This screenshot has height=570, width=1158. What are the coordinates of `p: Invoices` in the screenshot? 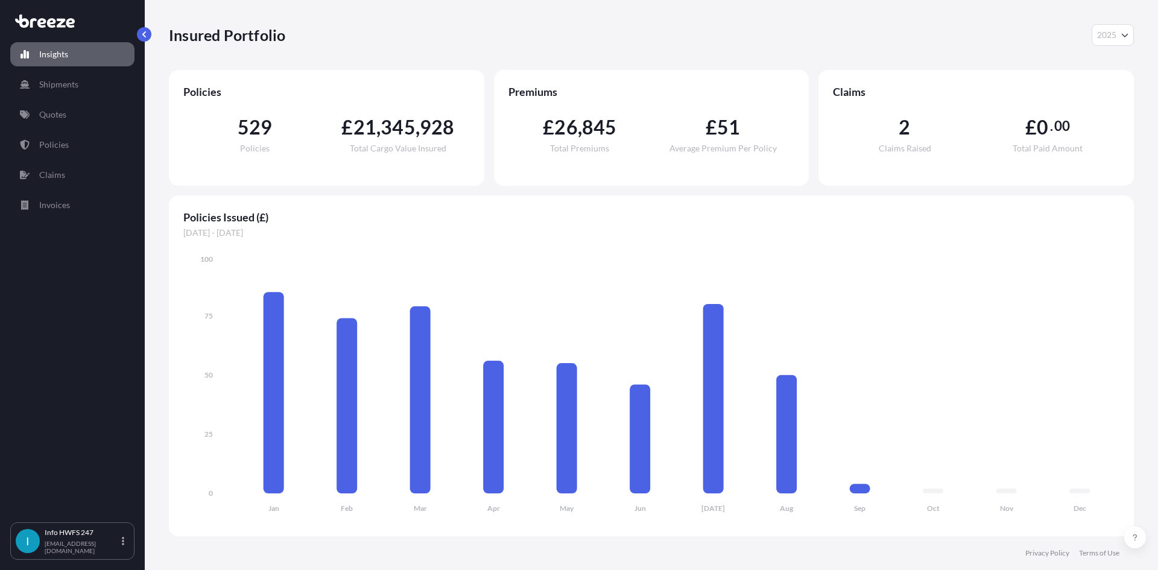 It's located at (54, 205).